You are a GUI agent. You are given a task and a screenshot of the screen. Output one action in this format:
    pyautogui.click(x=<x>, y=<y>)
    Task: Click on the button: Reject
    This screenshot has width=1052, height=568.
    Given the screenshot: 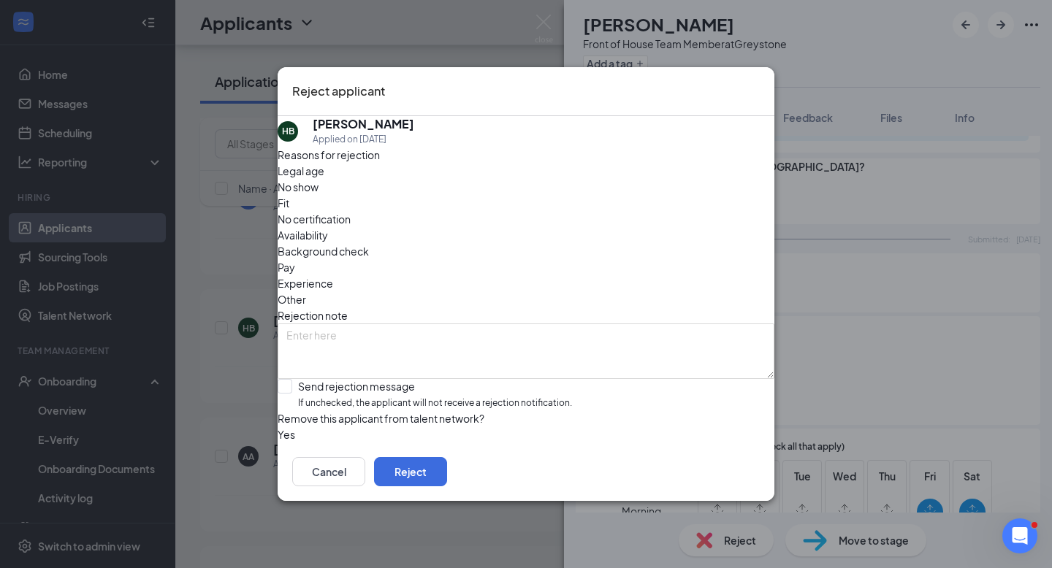 What is the action you would take?
    pyautogui.click(x=411, y=472)
    